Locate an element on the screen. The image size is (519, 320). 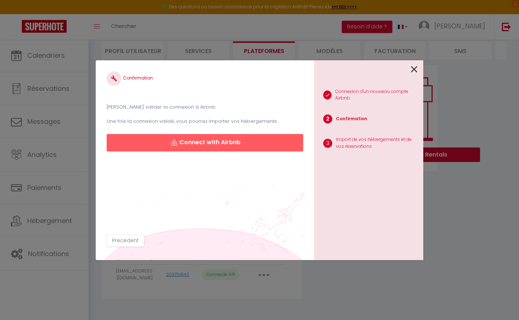
span: 2 is located at coordinates (327, 119).